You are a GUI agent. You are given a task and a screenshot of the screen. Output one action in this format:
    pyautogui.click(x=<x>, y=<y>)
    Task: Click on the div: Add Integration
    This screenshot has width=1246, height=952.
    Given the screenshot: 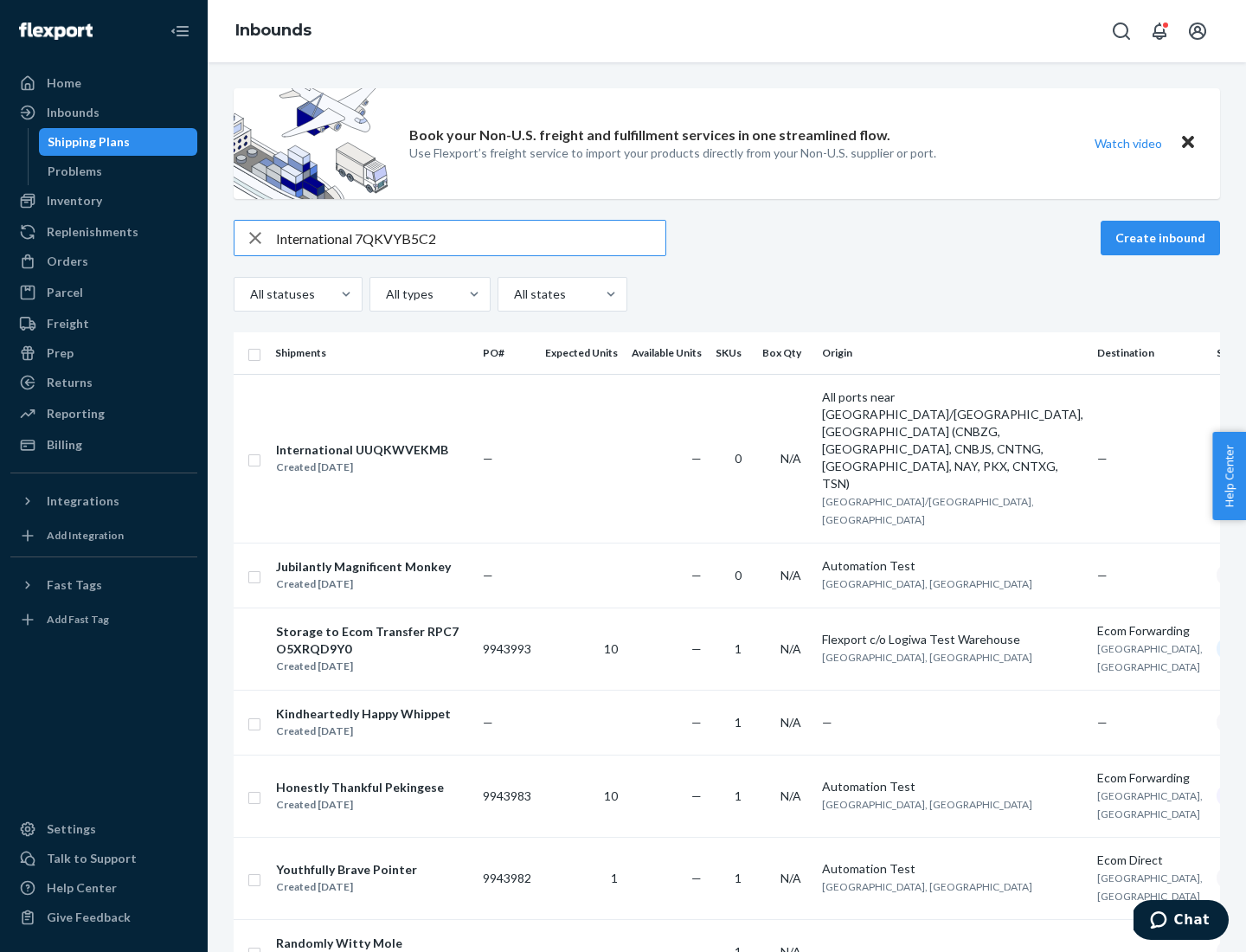 What is the action you would take?
    pyautogui.click(x=85, y=535)
    